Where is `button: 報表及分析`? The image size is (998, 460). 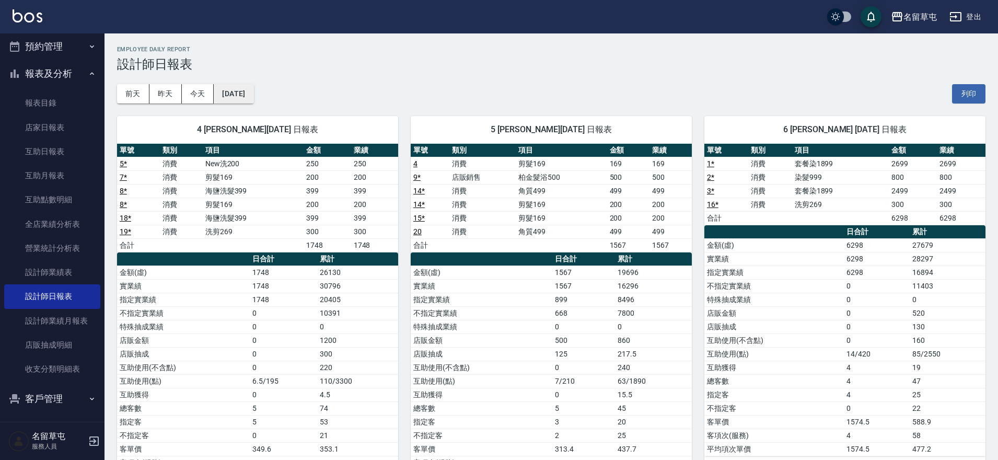
button: 報表及分析 is located at coordinates (52, 74).